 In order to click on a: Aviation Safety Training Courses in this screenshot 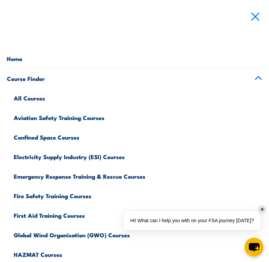, I will do `click(138, 117)`.